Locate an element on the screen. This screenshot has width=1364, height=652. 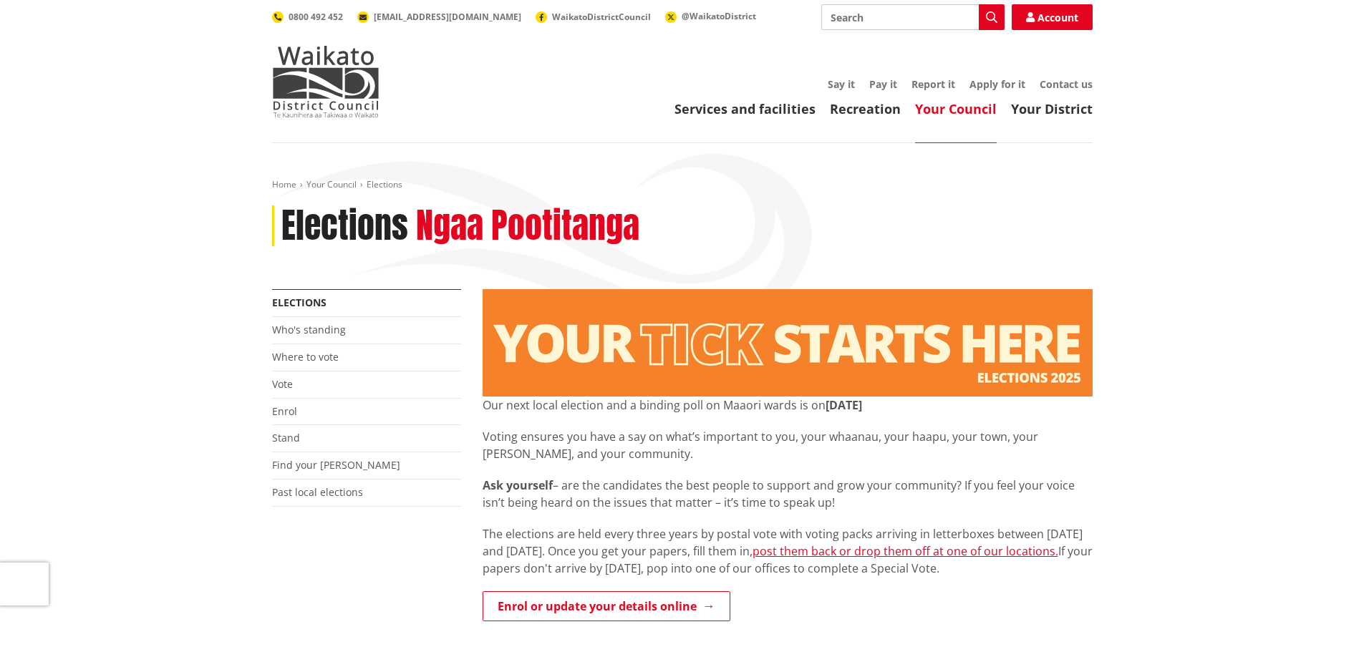
a: Apply for it is located at coordinates (998, 84).